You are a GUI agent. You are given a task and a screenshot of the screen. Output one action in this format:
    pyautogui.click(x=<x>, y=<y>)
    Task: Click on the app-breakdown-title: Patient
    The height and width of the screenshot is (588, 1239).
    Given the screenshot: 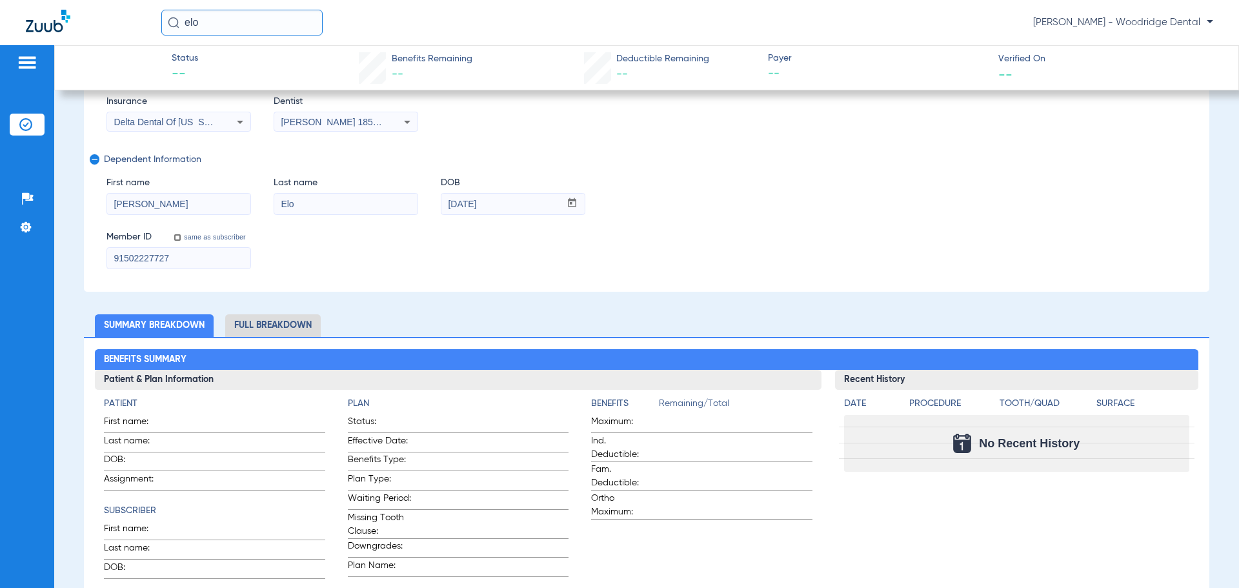 What is the action you would take?
    pyautogui.click(x=214, y=403)
    